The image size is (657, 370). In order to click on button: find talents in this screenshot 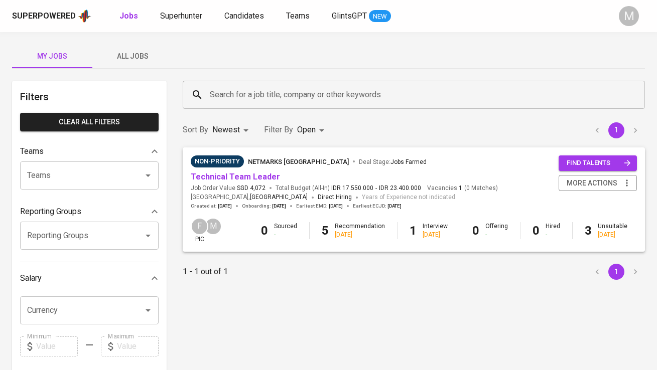, I will do `click(598, 163)`.